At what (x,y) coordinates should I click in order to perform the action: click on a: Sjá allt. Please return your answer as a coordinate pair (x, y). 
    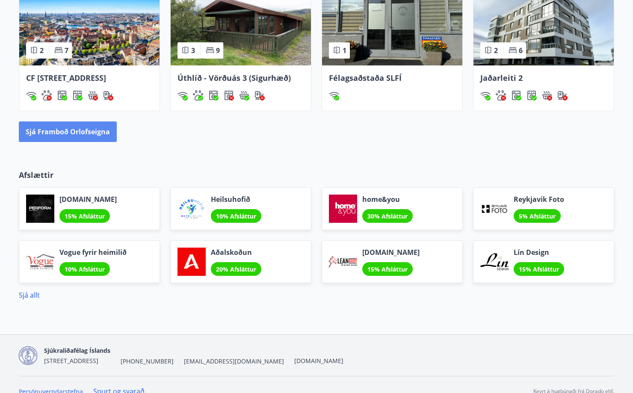
    Looking at the image, I should click on (29, 295).